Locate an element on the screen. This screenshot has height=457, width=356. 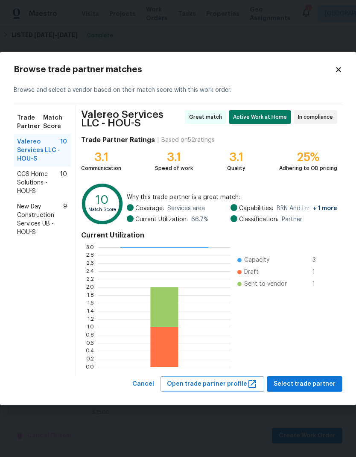
text: 1.8 is located at coordinates (91, 295).